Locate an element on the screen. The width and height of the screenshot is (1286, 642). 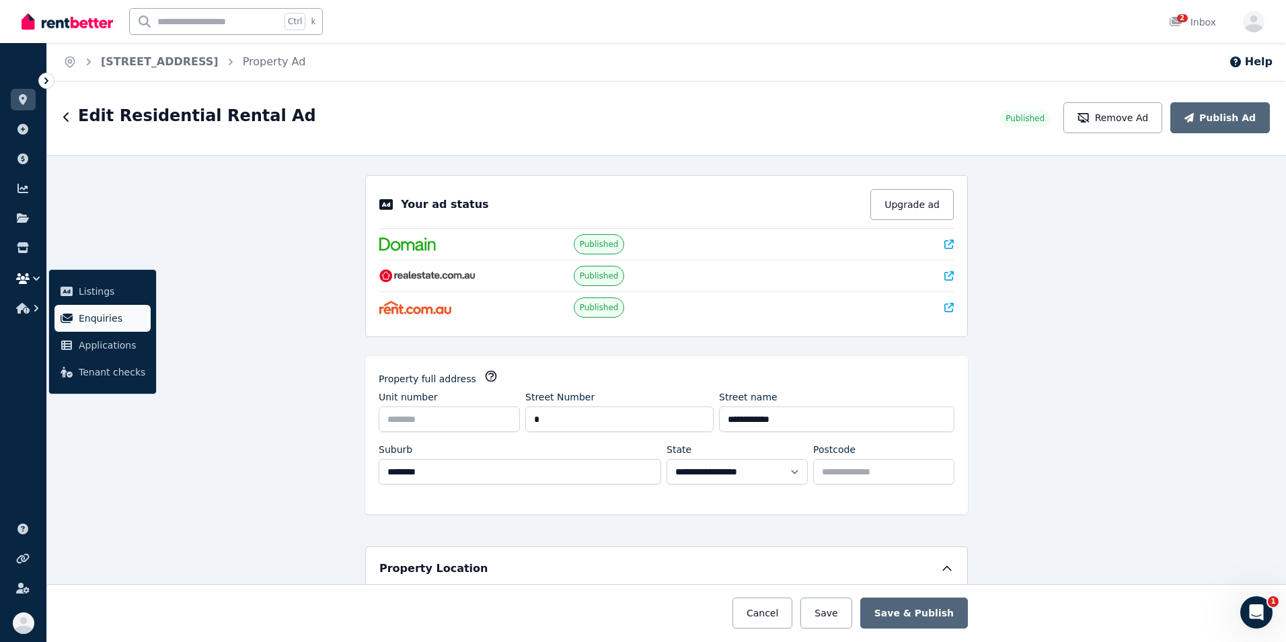
label: State is located at coordinates (679, 449).